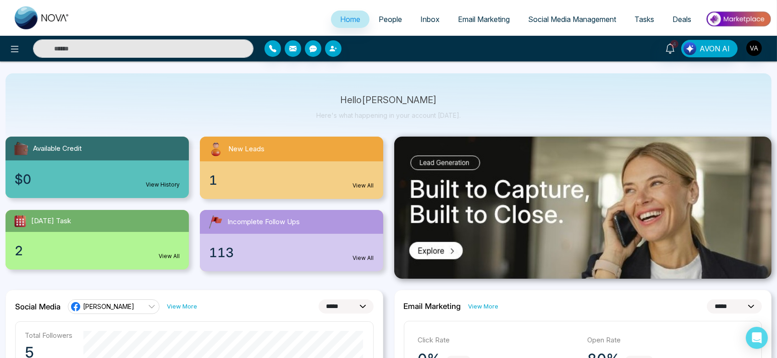 The height and width of the screenshot is (358, 777). What do you see at coordinates (483, 19) in the screenshot?
I see `a: Email Marketing` at bounding box center [483, 19].